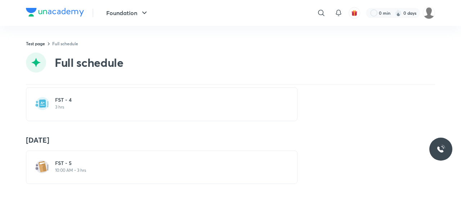 The image size is (461, 198). What do you see at coordinates (441, 149) in the screenshot?
I see `img: ttu` at bounding box center [441, 149].